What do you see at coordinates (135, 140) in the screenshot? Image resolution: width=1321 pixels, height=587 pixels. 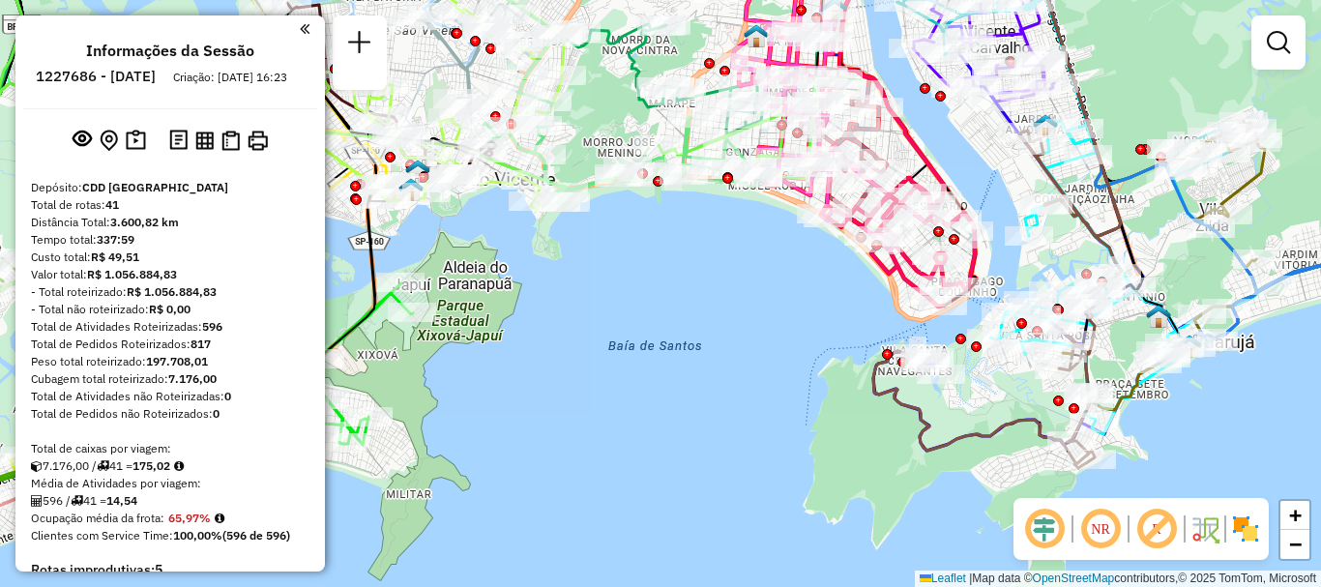 I see `button: Painel de Sugestão` at bounding box center [135, 140].